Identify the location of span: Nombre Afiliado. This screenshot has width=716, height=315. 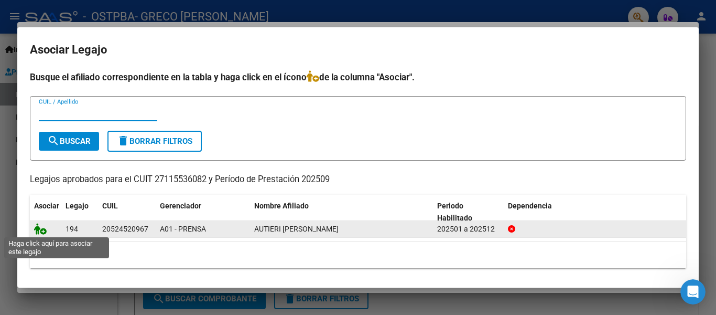
(282, 205).